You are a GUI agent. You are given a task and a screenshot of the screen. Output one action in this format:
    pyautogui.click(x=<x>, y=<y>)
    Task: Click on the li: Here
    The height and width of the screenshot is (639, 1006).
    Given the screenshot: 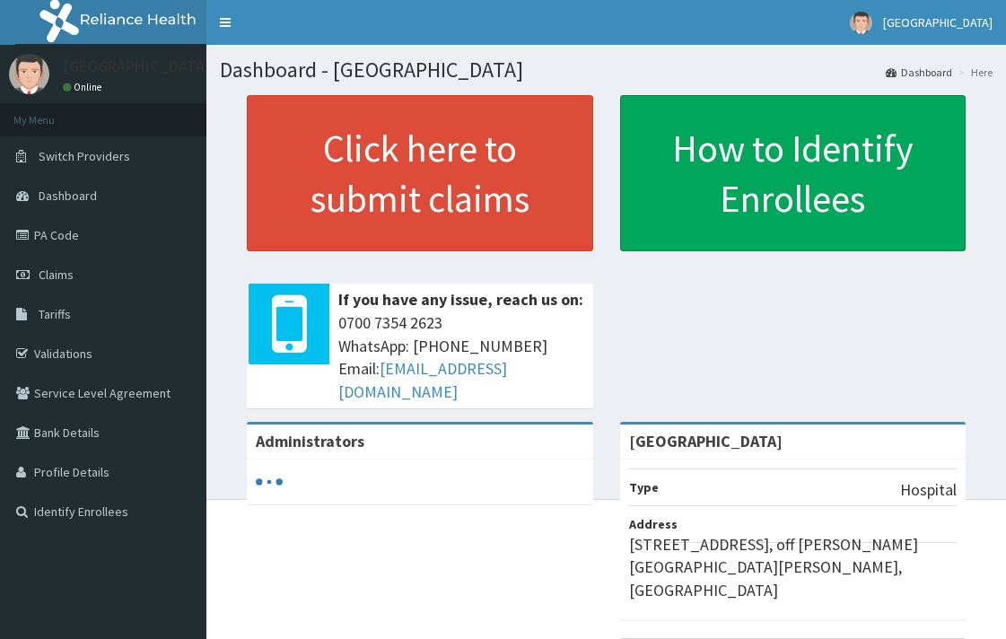 What is the action you would take?
    pyautogui.click(x=973, y=72)
    